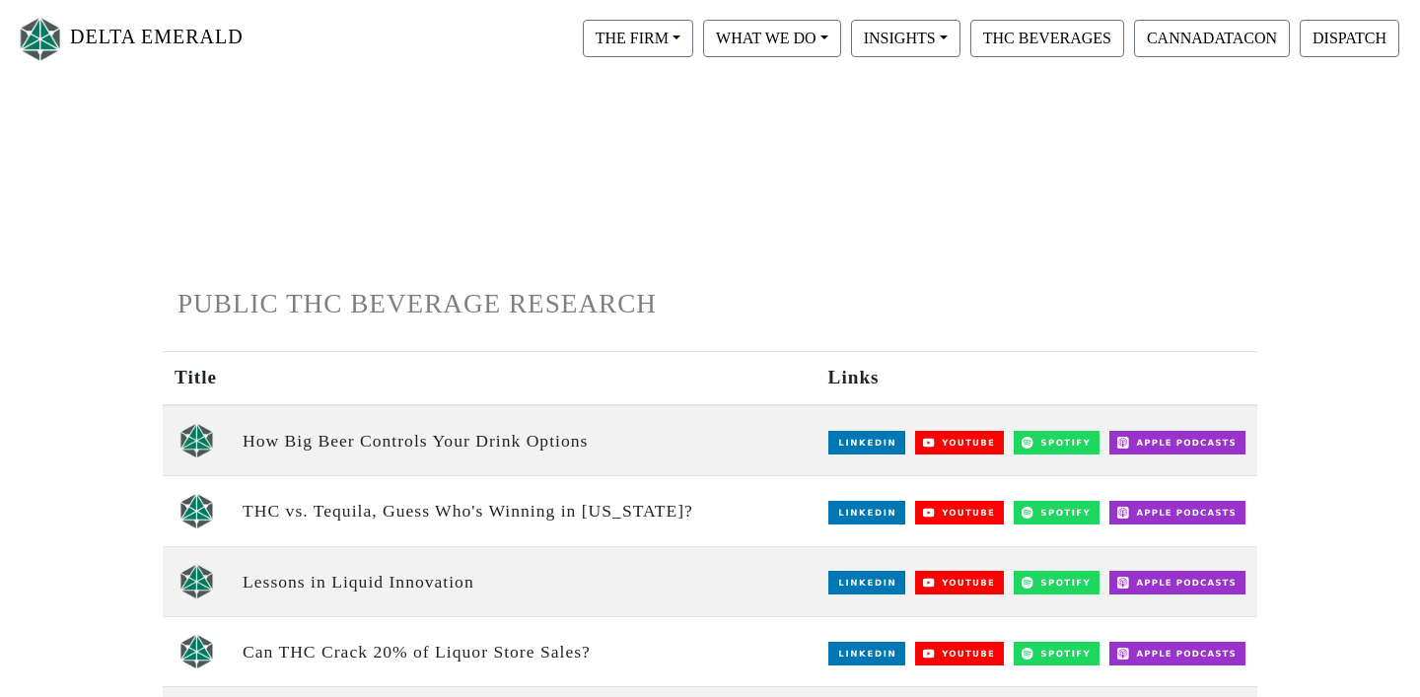  I want to click on a: DELTA EMERALD, so click(129, 38).